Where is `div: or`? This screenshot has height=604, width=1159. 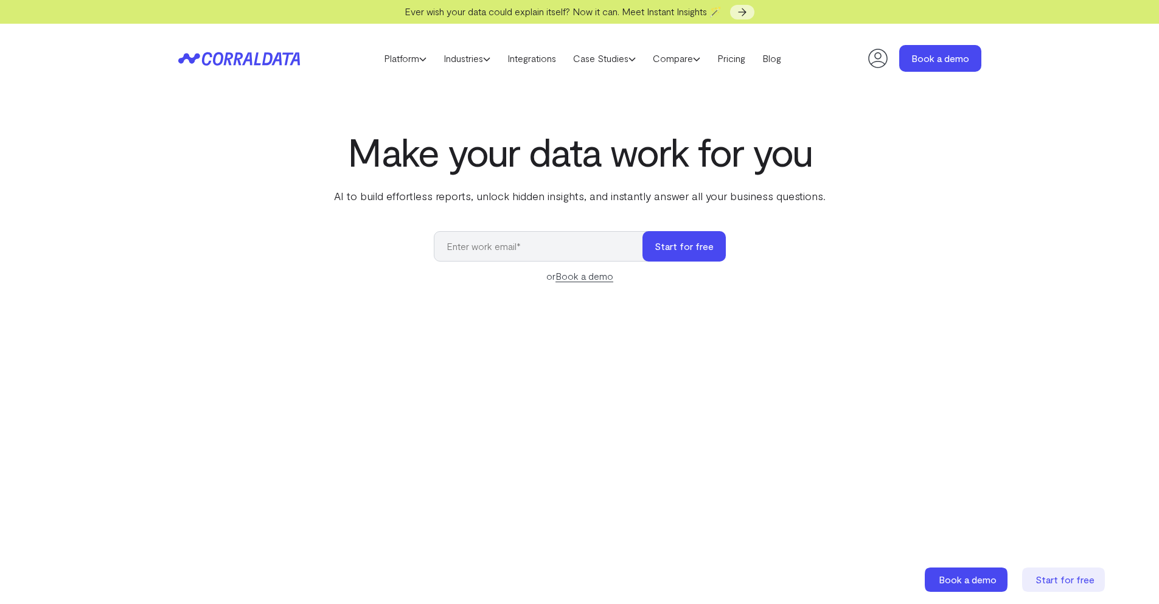 div: or is located at coordinates (580, 276).